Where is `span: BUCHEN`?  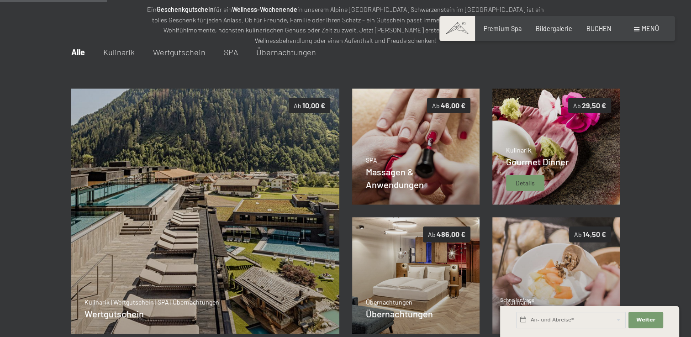
span: BUCHEN is located at coordinates (599, 28).